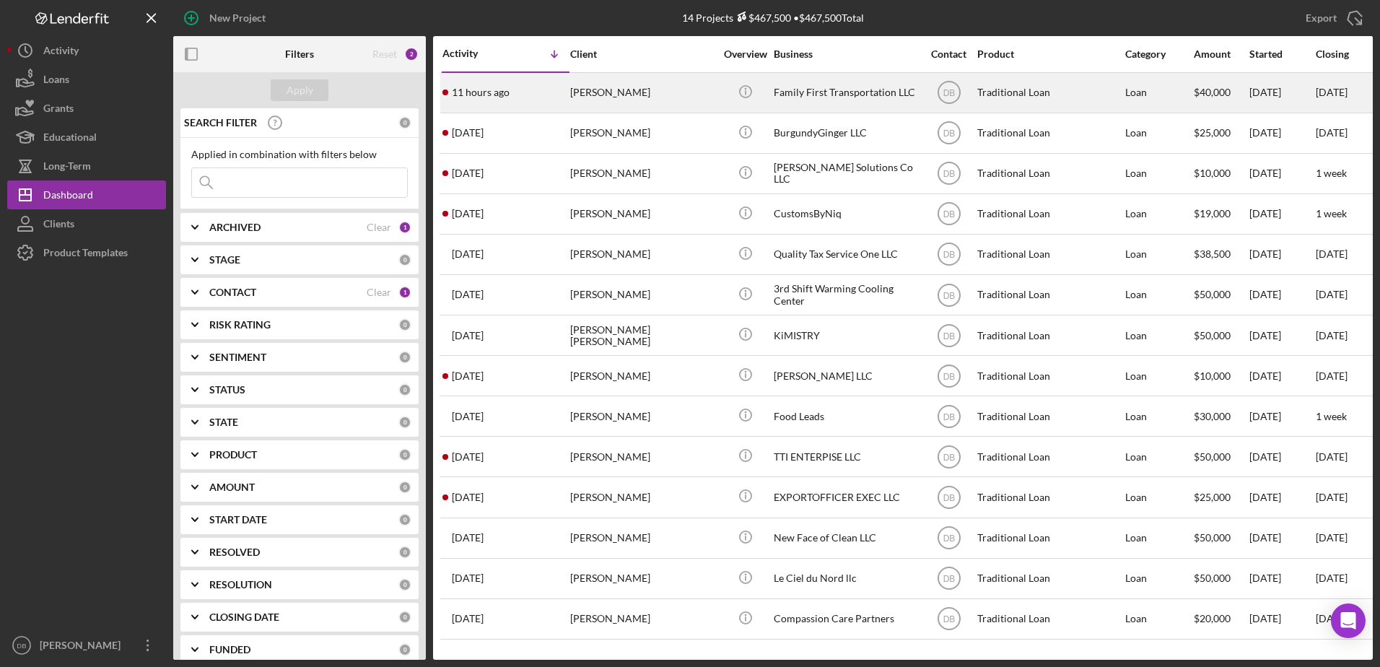  What do you see at coordinates (846, 294) in the screenshot?
I see `div: 3rd Shift Warming Cooling Center` at bounding box center [846, 294].